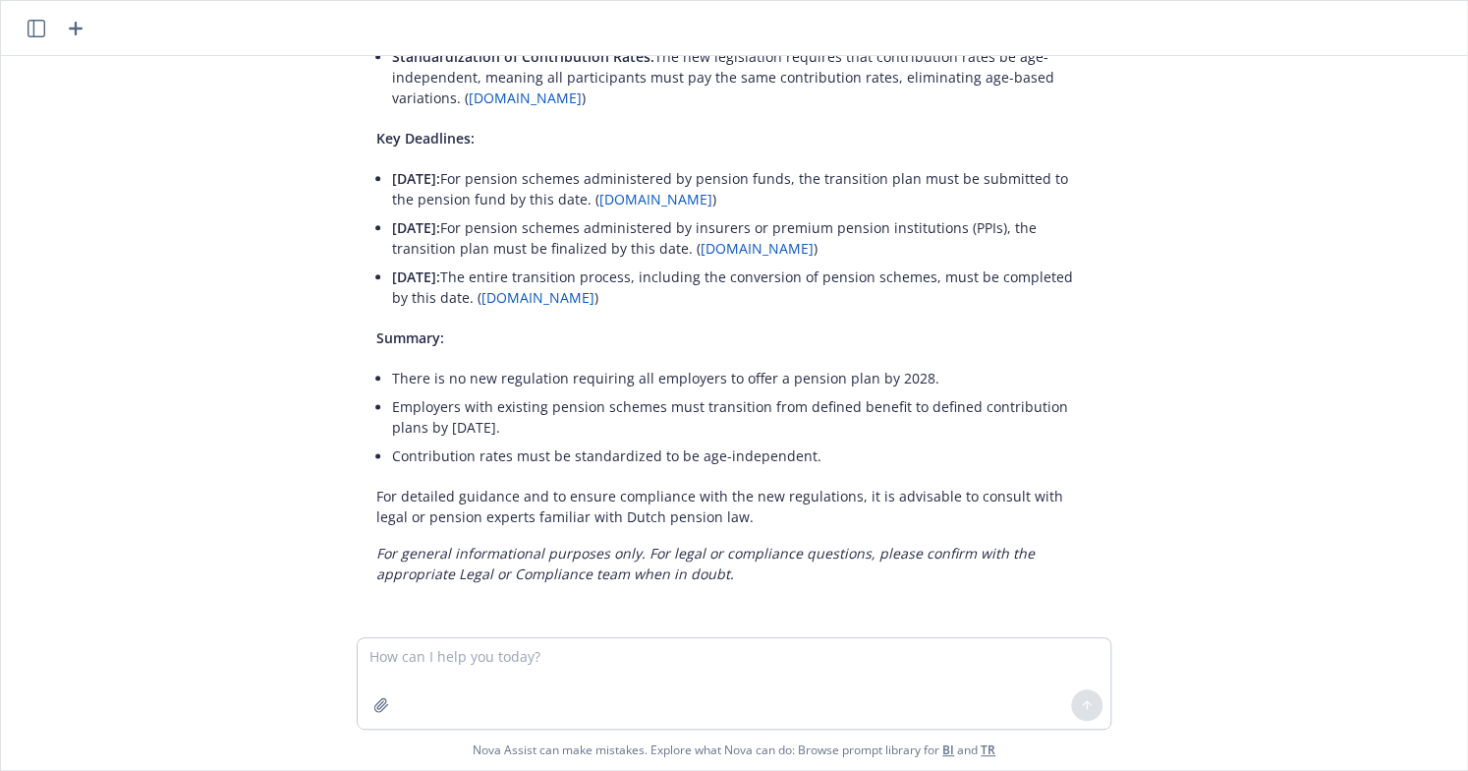 This screenshot has height=771, width=1468. Describe the element at coordinates (742, 238) in the screenshot. I see `p: For pension schemes administered by insurers or premium pension institutions (PPIs), the transiti...` at that location.